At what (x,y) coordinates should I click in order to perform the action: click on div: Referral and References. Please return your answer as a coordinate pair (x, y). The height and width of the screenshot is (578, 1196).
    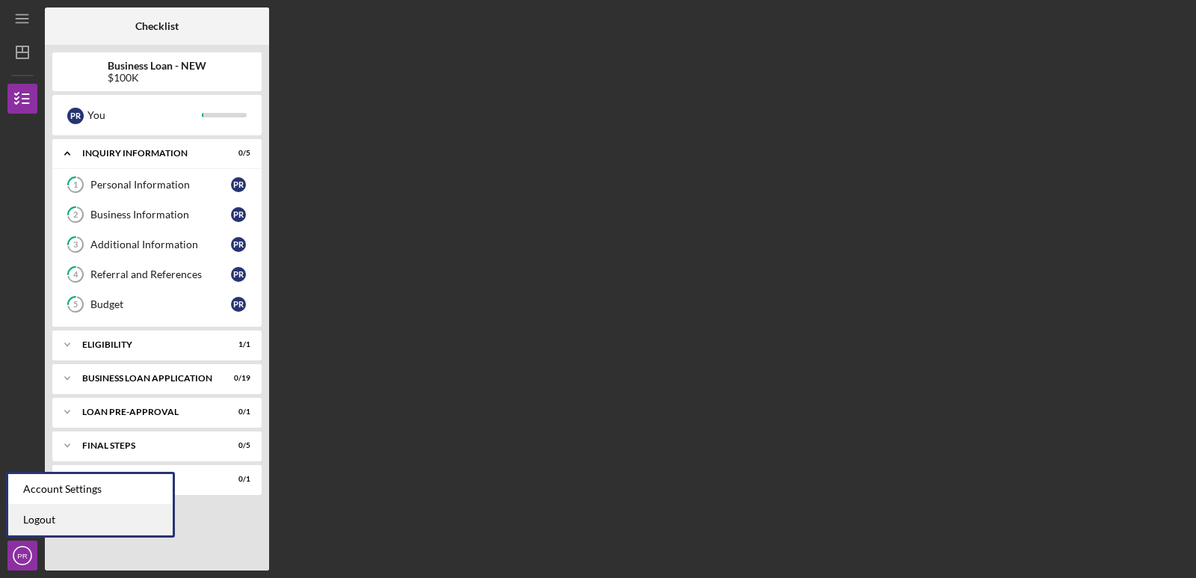
    Looking at the image, I should click on (161, 274).